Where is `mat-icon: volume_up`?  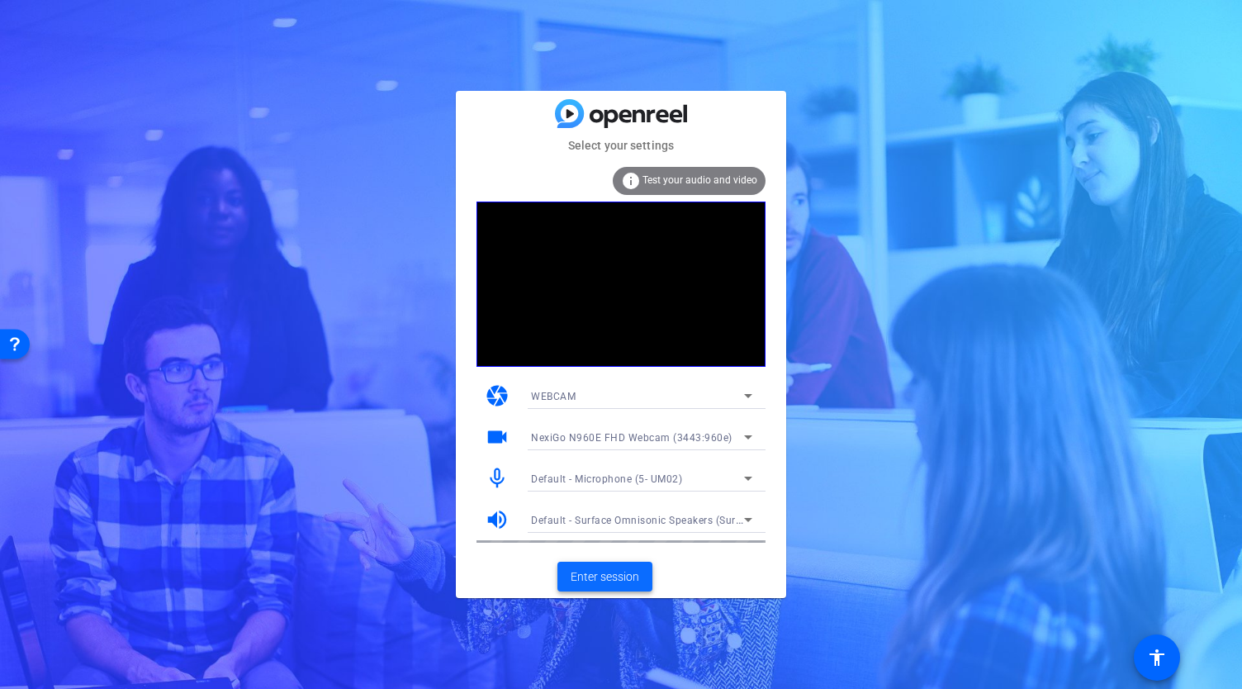
mat-icon: volume_up is located at coordinates (497, 519).